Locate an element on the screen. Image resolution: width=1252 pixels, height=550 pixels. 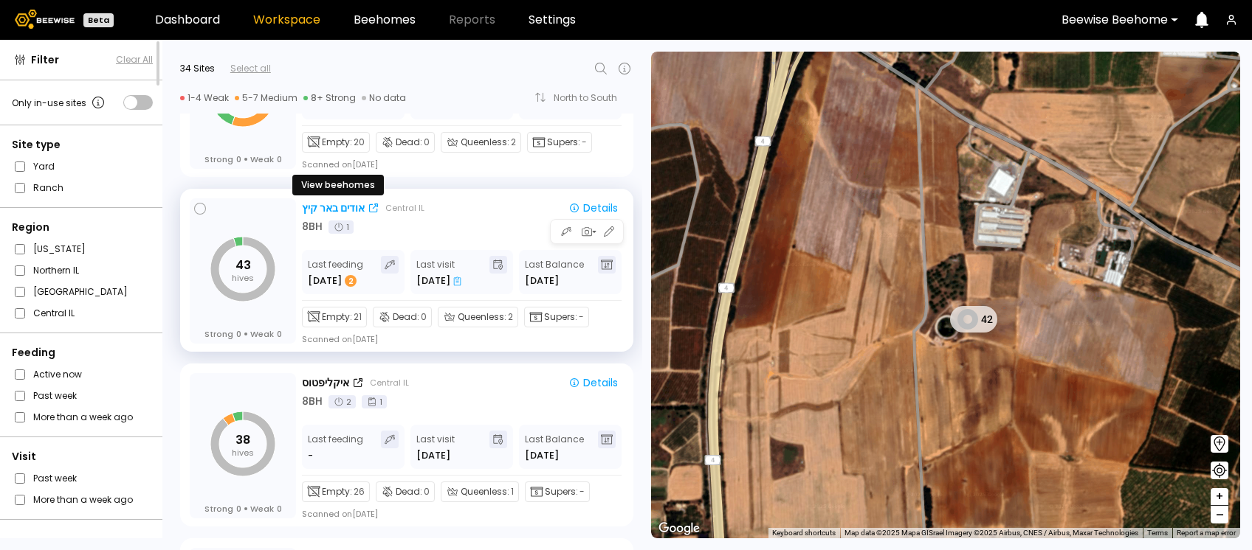
div: Site type is located at coordinates (82, 145).